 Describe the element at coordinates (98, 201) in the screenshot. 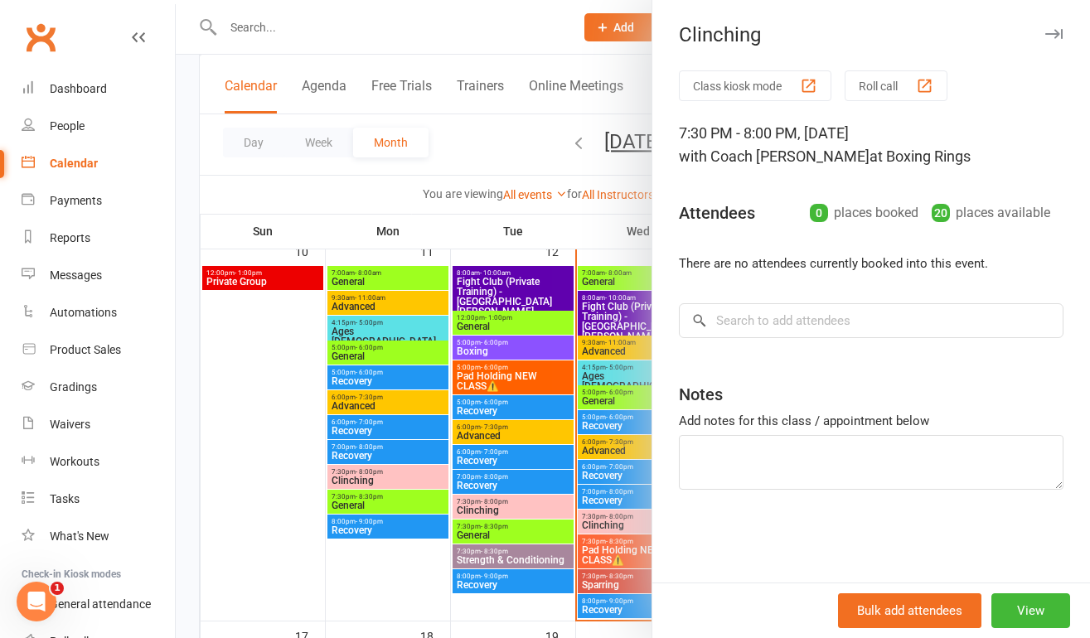

I see `a: Payments` at that location.